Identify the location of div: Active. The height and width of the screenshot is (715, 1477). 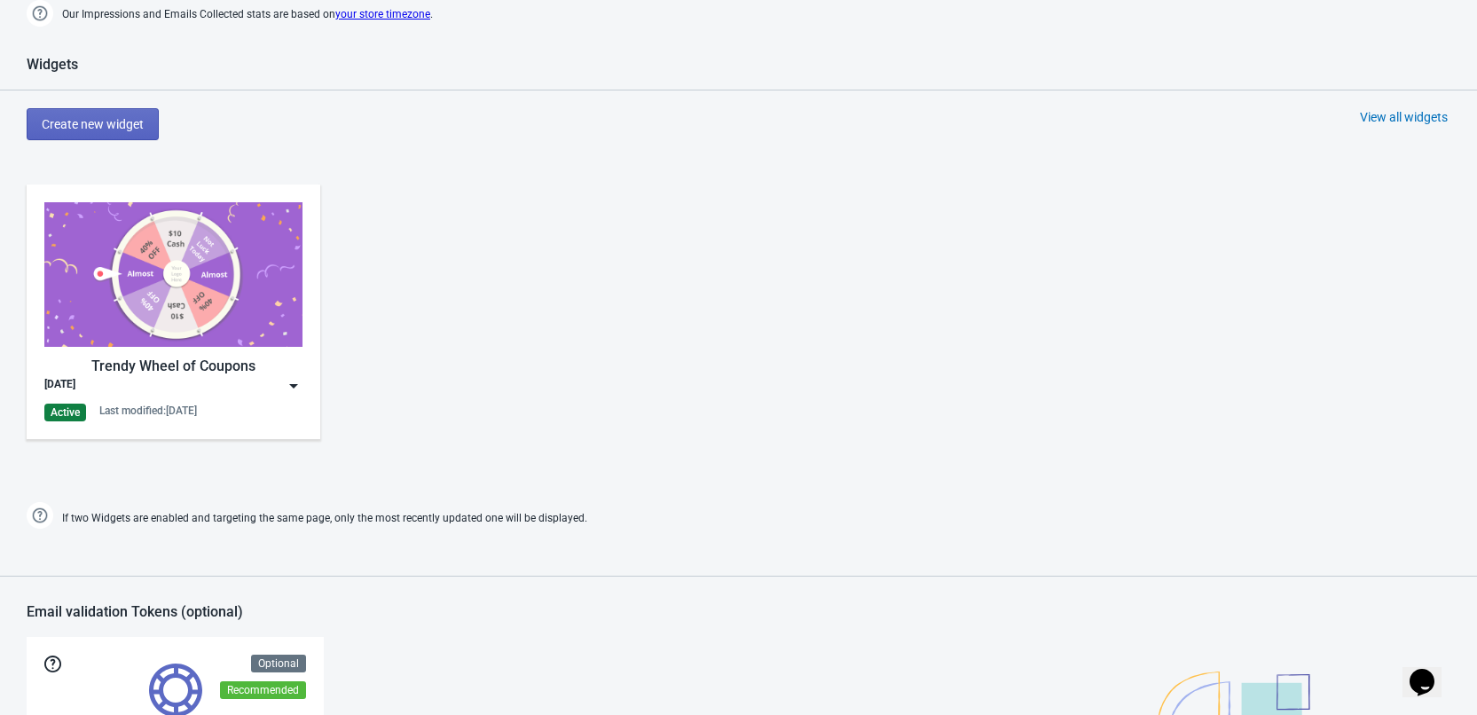
(65, 413).